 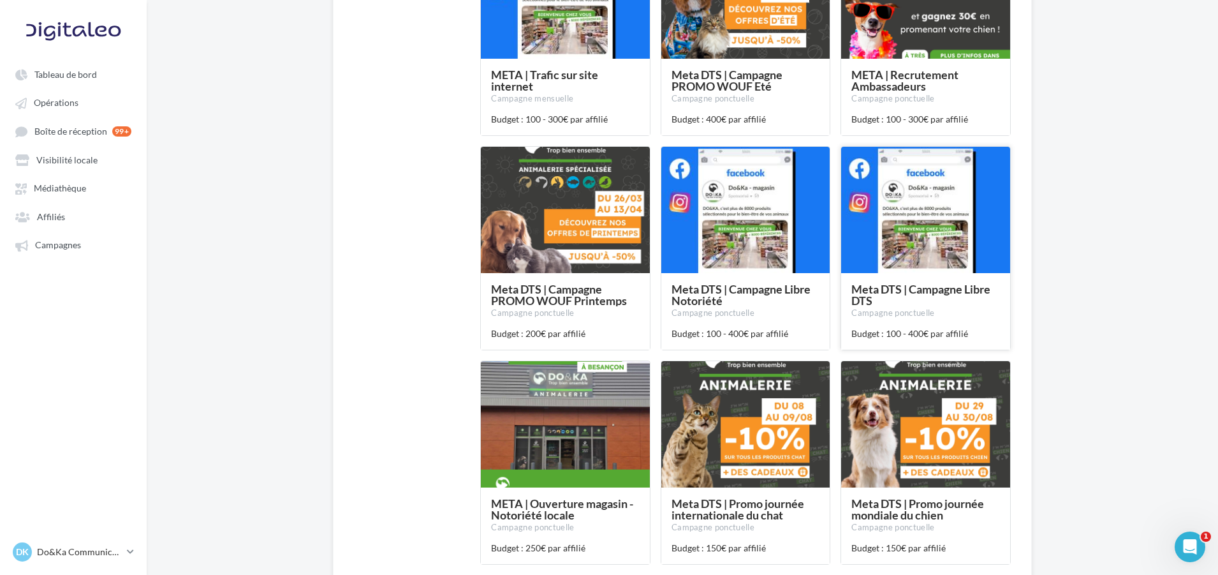 What do you see at coordinates (71, 131) in the screenshot?
I see `span: Boîte de réception` at bounding box center [71, 131].